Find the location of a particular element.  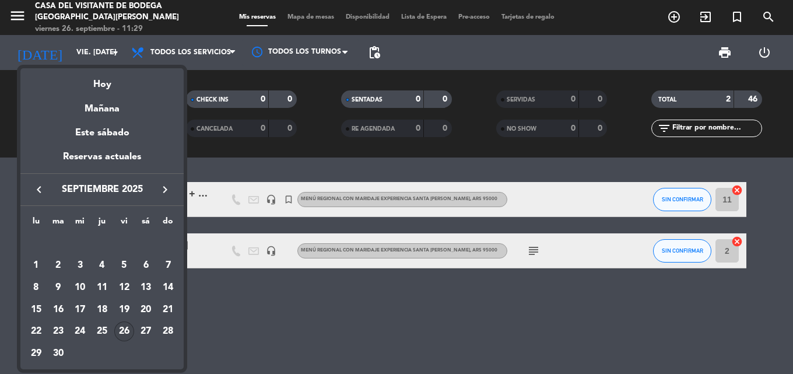

div: 3 is located at coordinates (80, 265).